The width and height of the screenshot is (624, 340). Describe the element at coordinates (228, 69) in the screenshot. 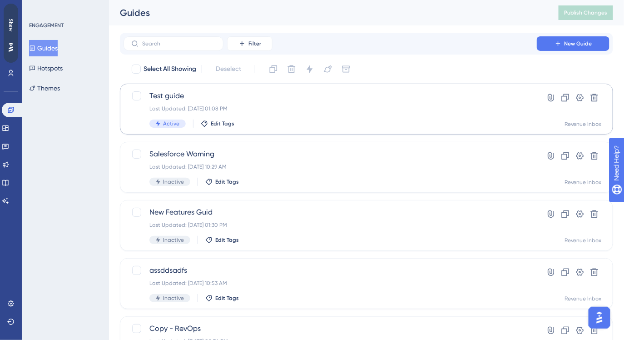

I see `span: Deselect` at that location.